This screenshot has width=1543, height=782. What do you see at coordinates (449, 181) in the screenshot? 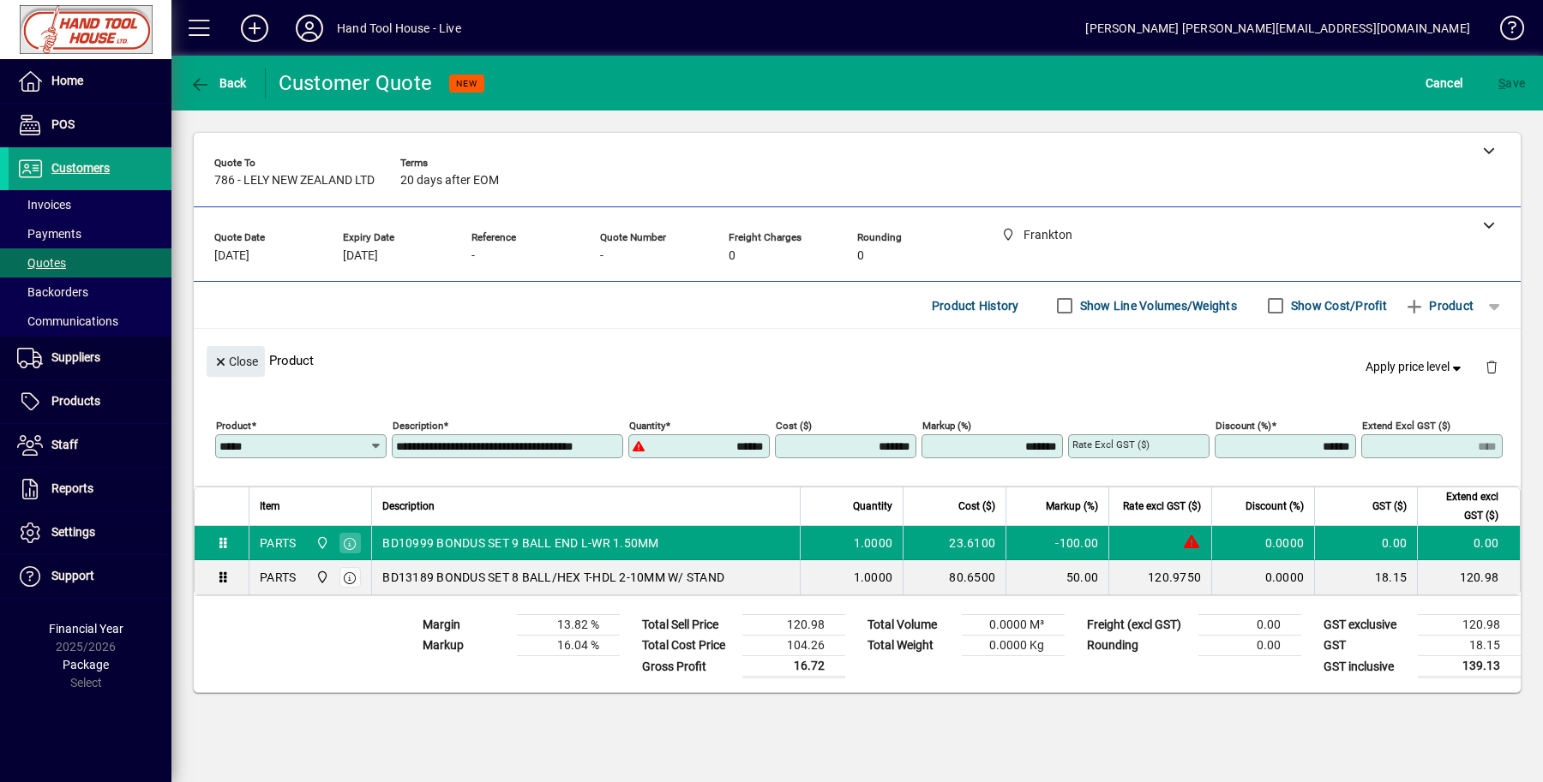
I see `span: 20 days after EOM` at bounding box center [449, 181].